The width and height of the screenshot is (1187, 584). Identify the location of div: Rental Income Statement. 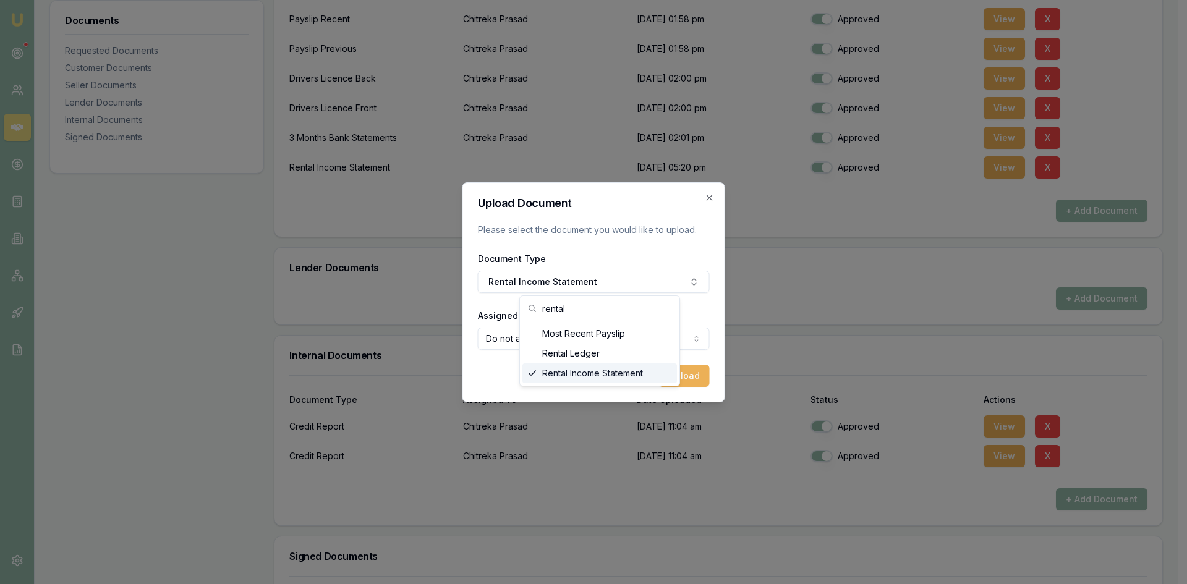
(600, 373).